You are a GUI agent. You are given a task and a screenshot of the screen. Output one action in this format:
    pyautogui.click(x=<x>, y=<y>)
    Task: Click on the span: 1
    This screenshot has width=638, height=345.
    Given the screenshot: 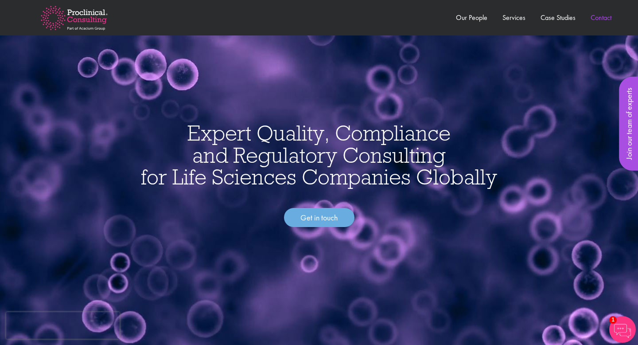 What is the action you would take?
    pyautogui.click(x=613, y=319)
    